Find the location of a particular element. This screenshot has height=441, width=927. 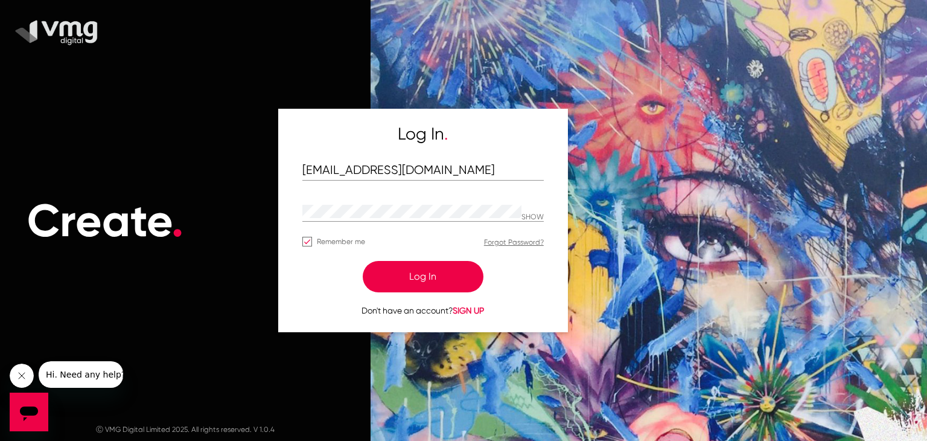

button: Log In is located at coordinates (423, 276).